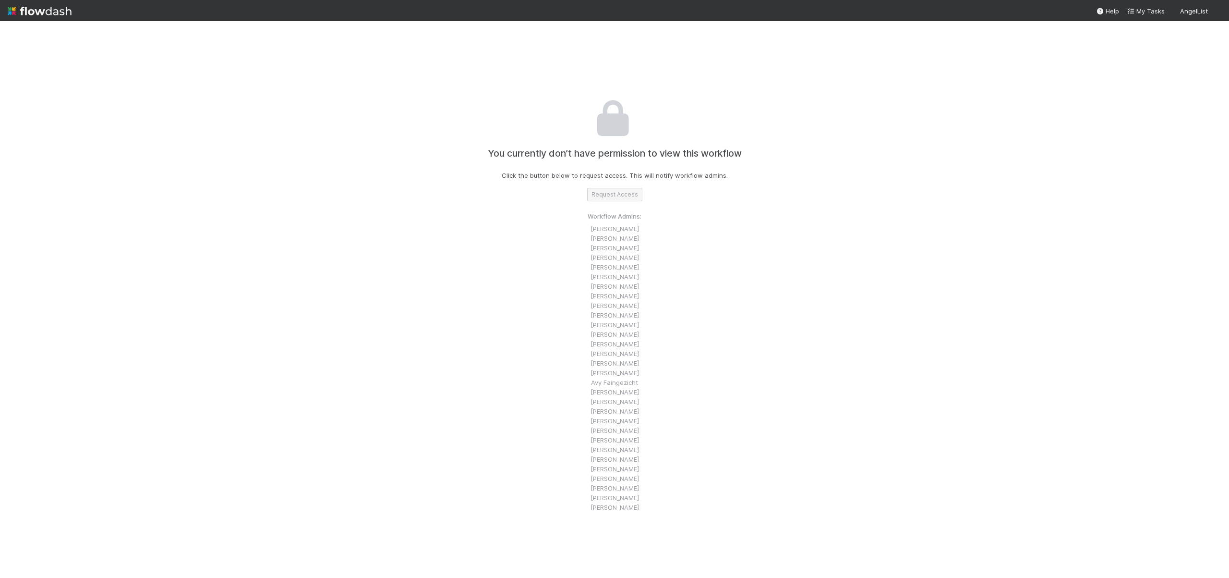 The height and width of the screenshot is (578, 1229). What do you see at coordinates (614, 153) in the screenshot?
I see `h4: You currently don’t have permission to view this workflow` at bounding box center [614, 153].